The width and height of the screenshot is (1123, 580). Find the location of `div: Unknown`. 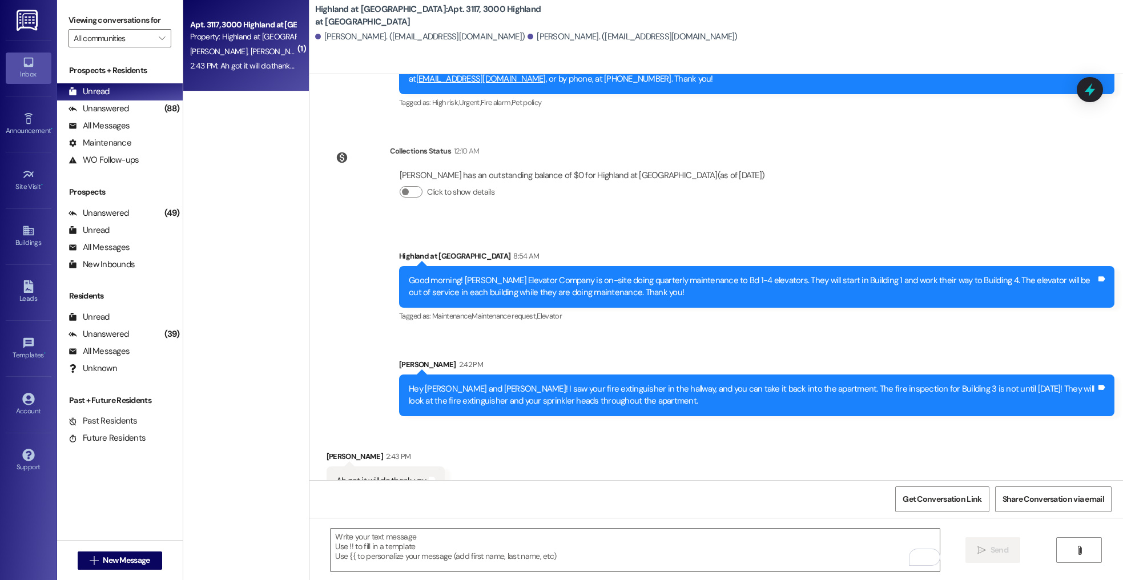

div: Unknown is located at coordinates (93, 368).